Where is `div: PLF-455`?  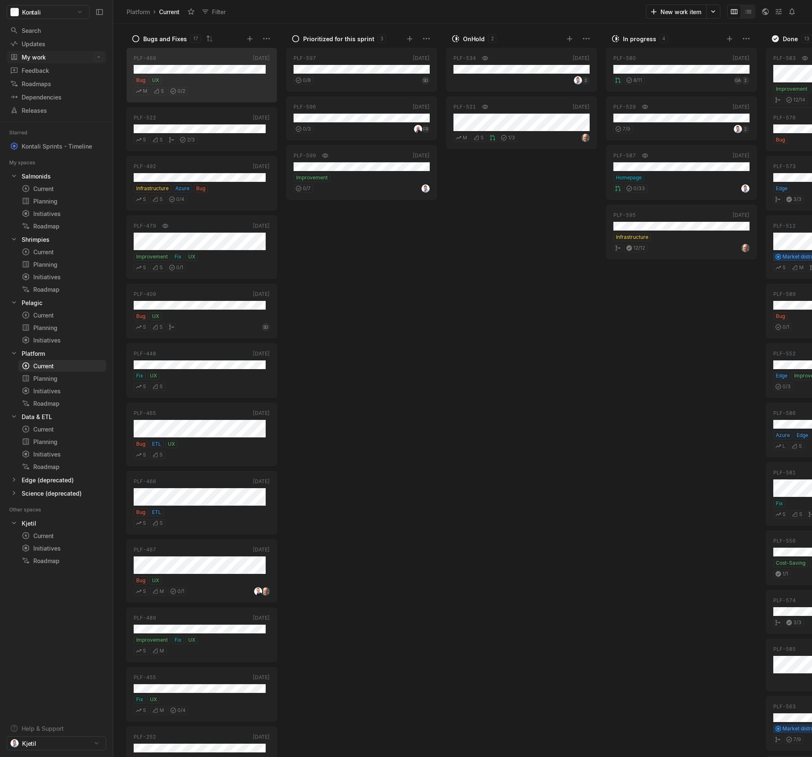 div: PLF-455 is located at coordinates (145, 678).